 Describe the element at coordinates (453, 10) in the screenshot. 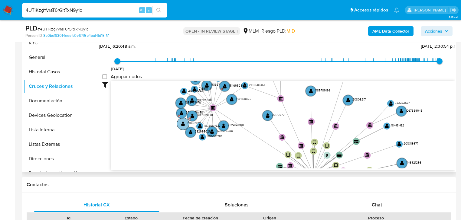

I see `a: Salir` at that location.